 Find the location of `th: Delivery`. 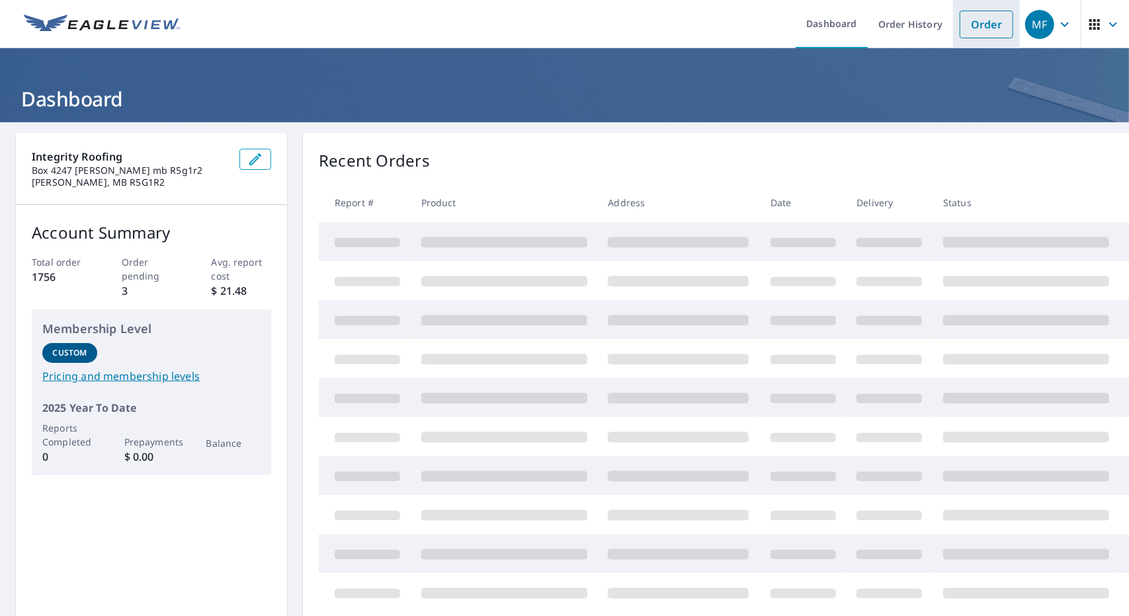

th: Delivery is located at coordinates (889, 202).